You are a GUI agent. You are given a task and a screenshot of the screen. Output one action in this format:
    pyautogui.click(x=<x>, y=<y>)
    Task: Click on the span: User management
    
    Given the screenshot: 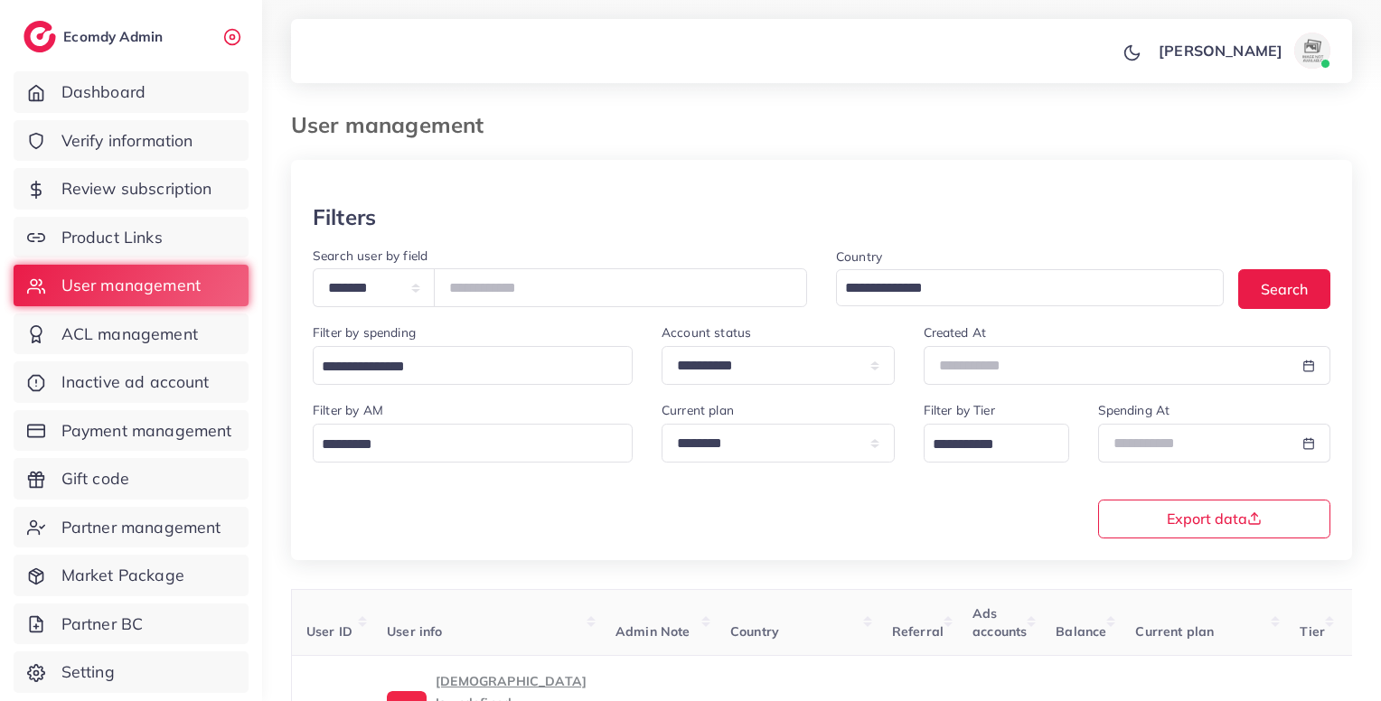 What is the action you would take?
    pyautogui.click(x=131, y=286)
    